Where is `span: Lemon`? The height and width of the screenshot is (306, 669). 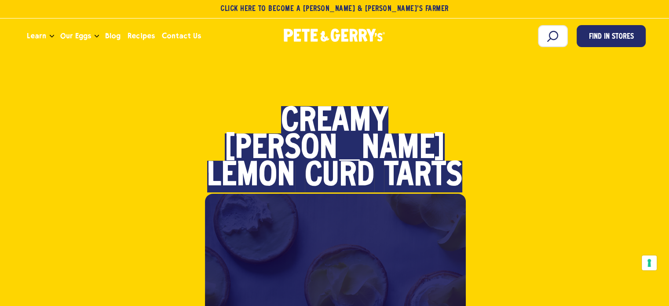 span: Lemon is located at coordinates (251, 176).